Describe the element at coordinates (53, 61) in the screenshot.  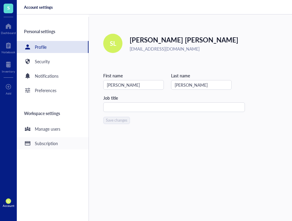
I see `a: Security` at that location.